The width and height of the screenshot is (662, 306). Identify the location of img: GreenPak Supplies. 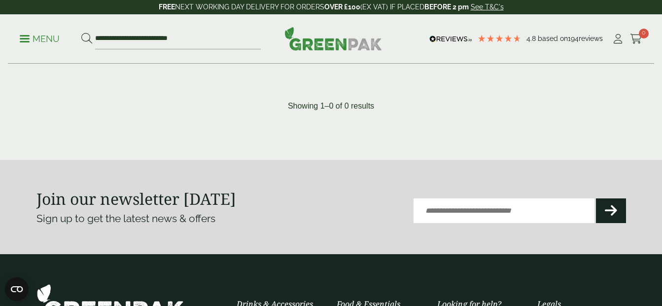
(333, 38).